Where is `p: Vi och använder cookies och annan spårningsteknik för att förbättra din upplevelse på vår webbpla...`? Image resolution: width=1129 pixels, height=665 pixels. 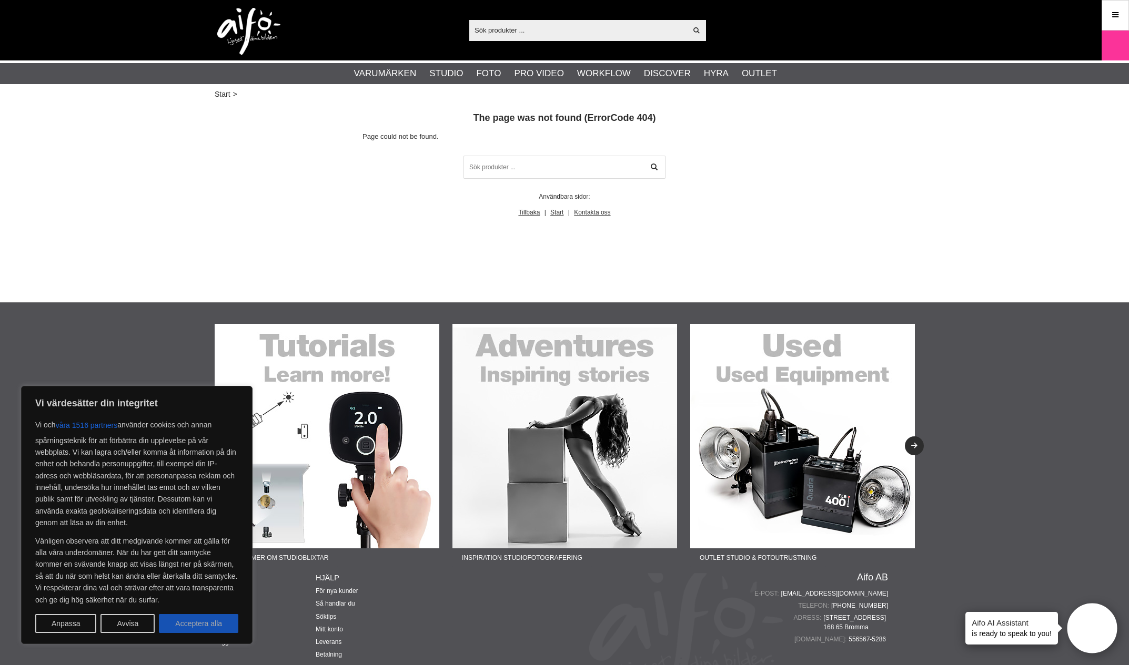
p: Vi och använder cookies och annan spårningsteknik för att förbättra din upplevelse på vår webbpla... is located at coordinates (137, 472).